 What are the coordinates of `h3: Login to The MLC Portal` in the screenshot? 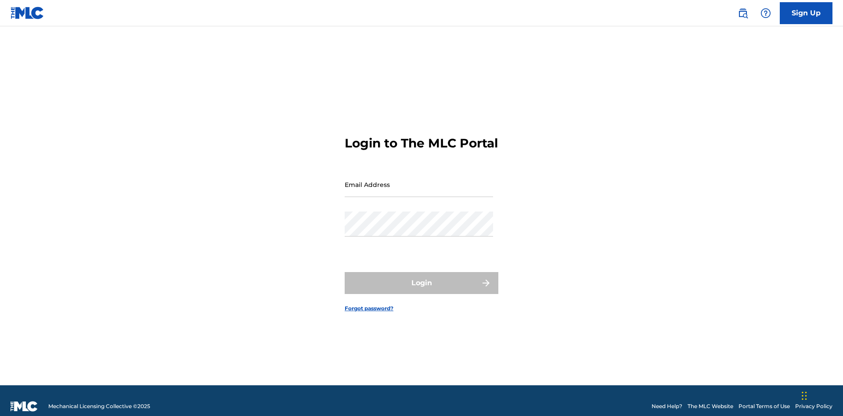 It's located at (421, 143).